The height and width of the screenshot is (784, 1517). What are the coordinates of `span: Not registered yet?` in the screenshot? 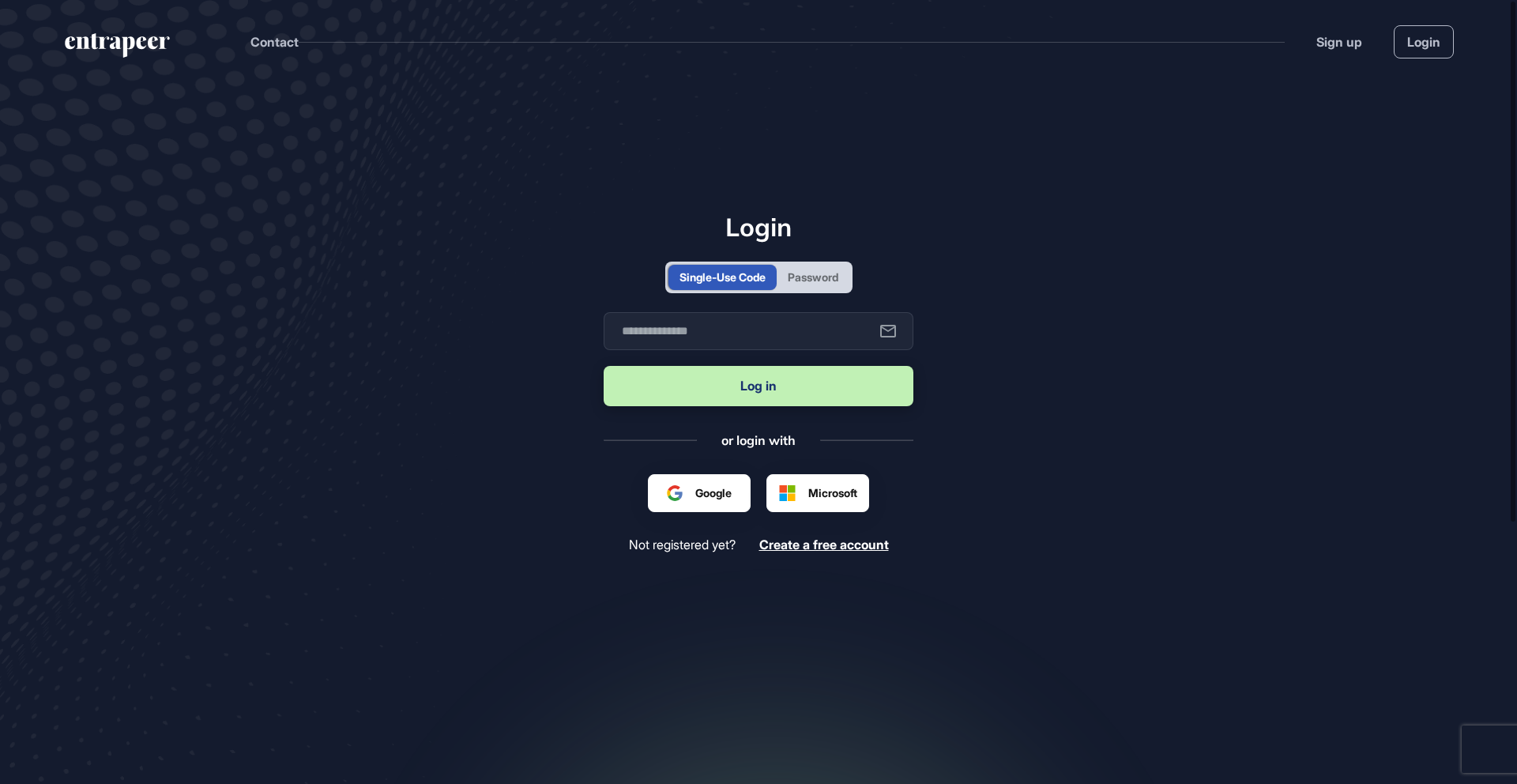 It's located at (681, 544).